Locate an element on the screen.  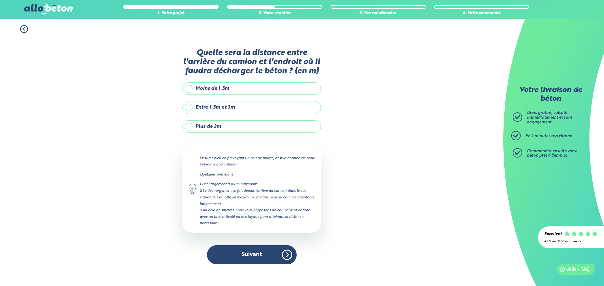
label: Moins de 1,5m is located at coordinates (252, 89).